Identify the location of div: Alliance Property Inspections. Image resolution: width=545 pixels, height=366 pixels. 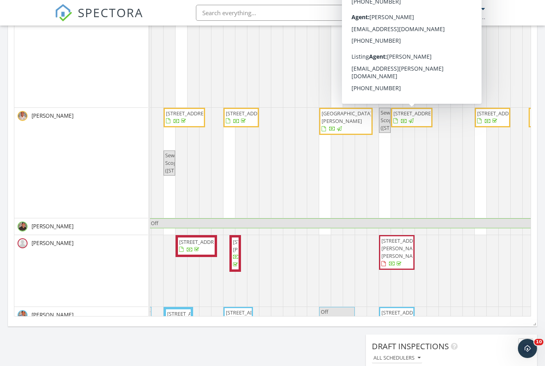
(446, 17).